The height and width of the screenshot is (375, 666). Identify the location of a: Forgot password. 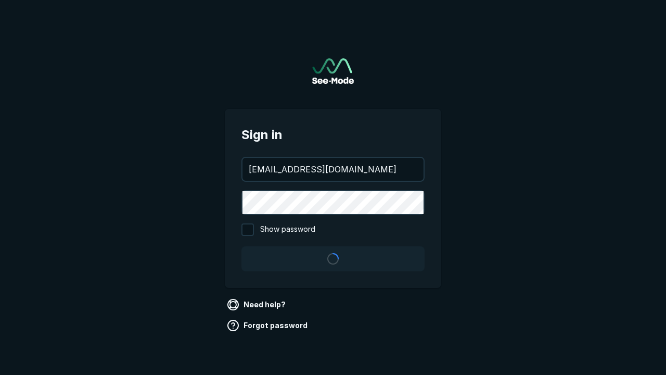
(268, 325).